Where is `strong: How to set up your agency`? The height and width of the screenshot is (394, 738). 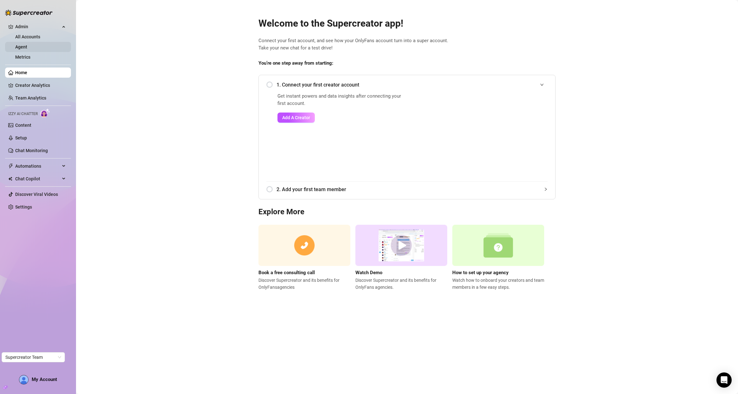
strong: How to set up your agency is located at coordinates (480, 272).